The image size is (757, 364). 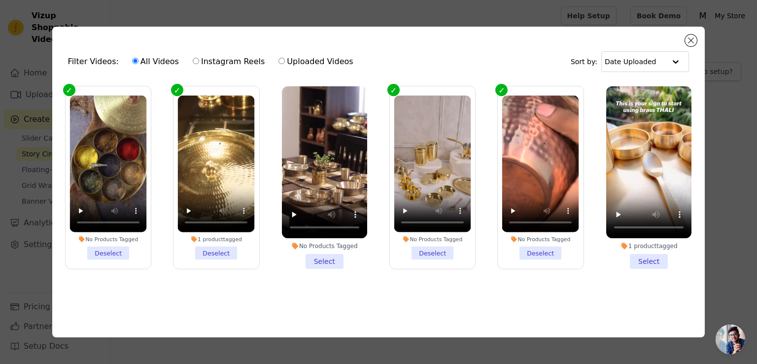 What do you see at coordinates (691, 40) in the screenshot?
I see `button: Close modal` at bounding box center [691, 40].